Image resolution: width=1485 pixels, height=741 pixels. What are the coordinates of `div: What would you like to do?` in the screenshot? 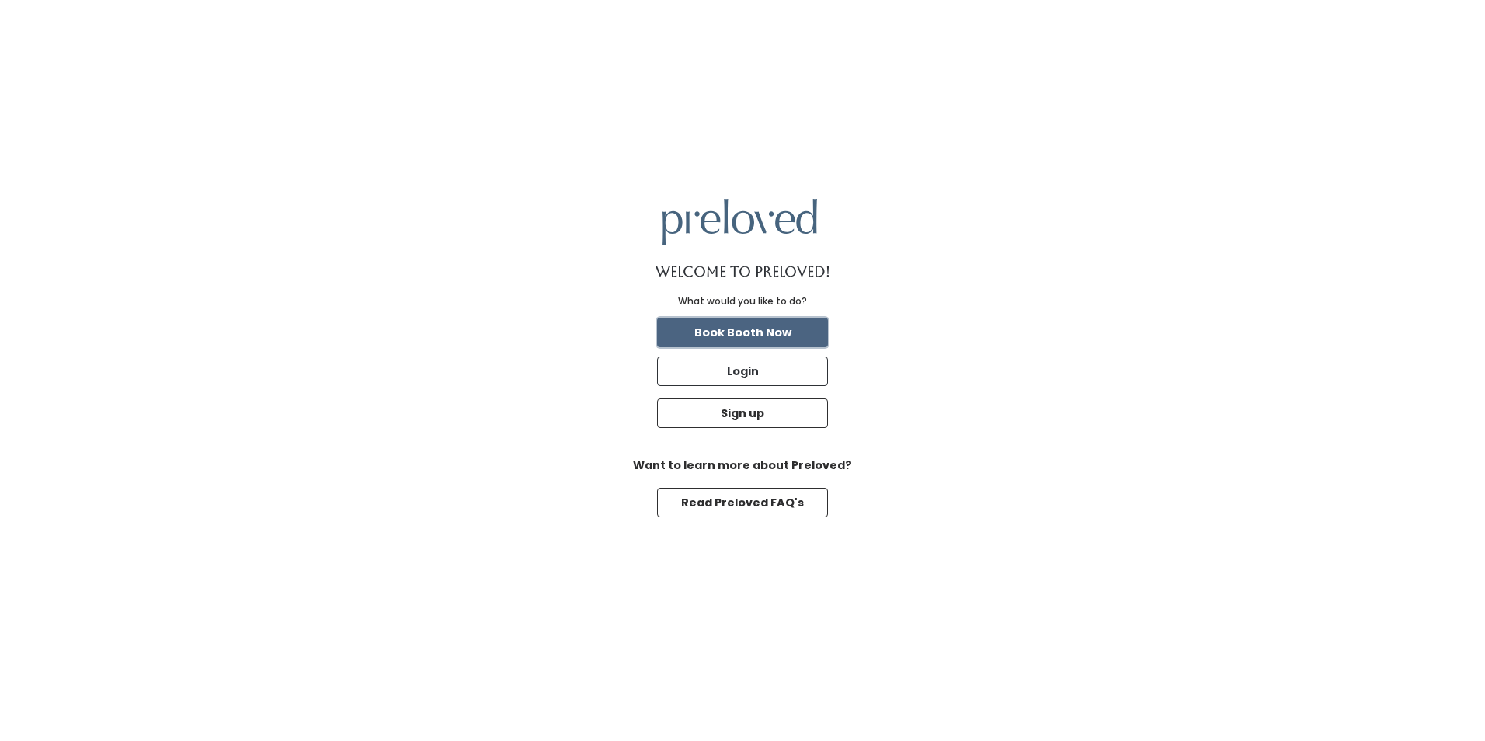 It's located at (743, 301).